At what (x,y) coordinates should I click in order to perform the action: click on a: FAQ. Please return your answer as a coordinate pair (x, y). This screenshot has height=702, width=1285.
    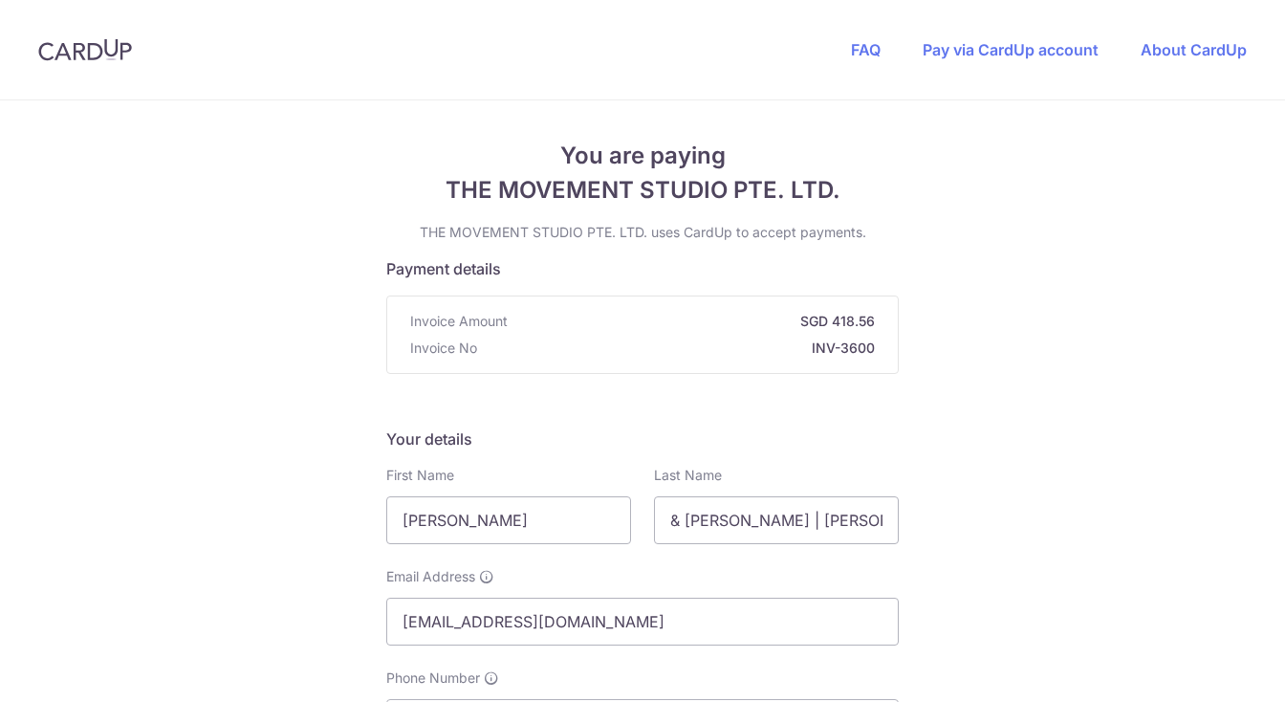
    Looking at the image, I should click on (866, 50).